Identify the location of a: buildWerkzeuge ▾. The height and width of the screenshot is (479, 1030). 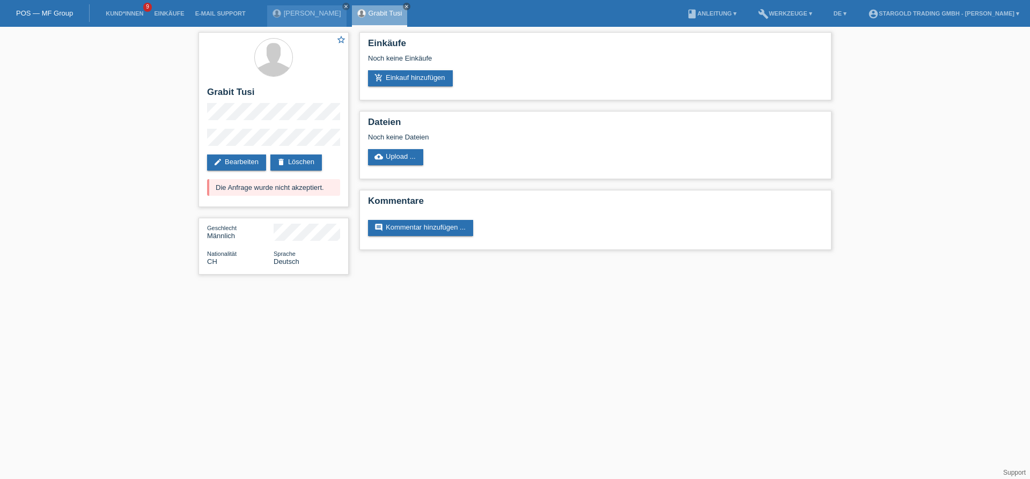
(785, 13).